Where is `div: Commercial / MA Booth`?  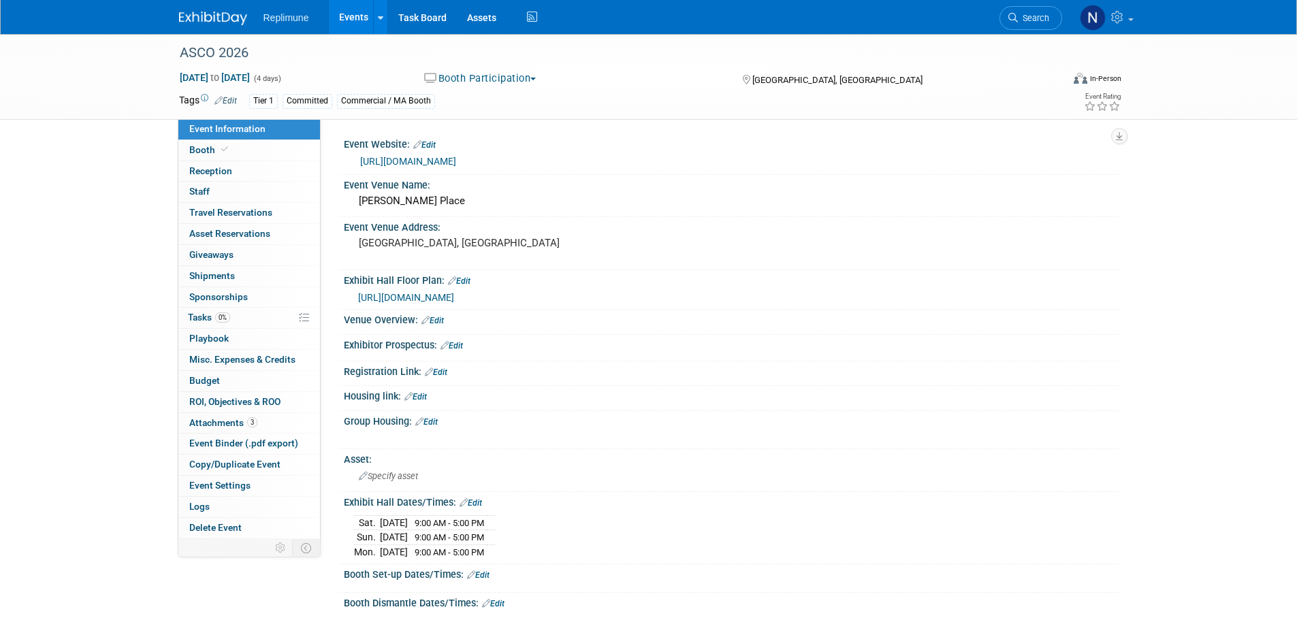 div: Commercial / MA Booth is located at coordinates (386, 101).